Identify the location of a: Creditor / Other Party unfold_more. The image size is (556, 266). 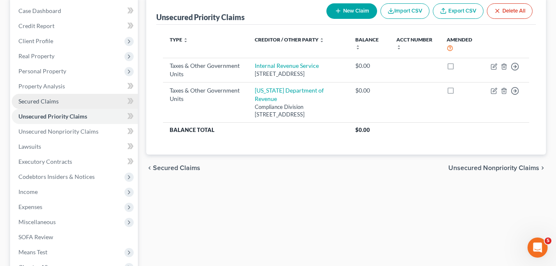
(289, 39).